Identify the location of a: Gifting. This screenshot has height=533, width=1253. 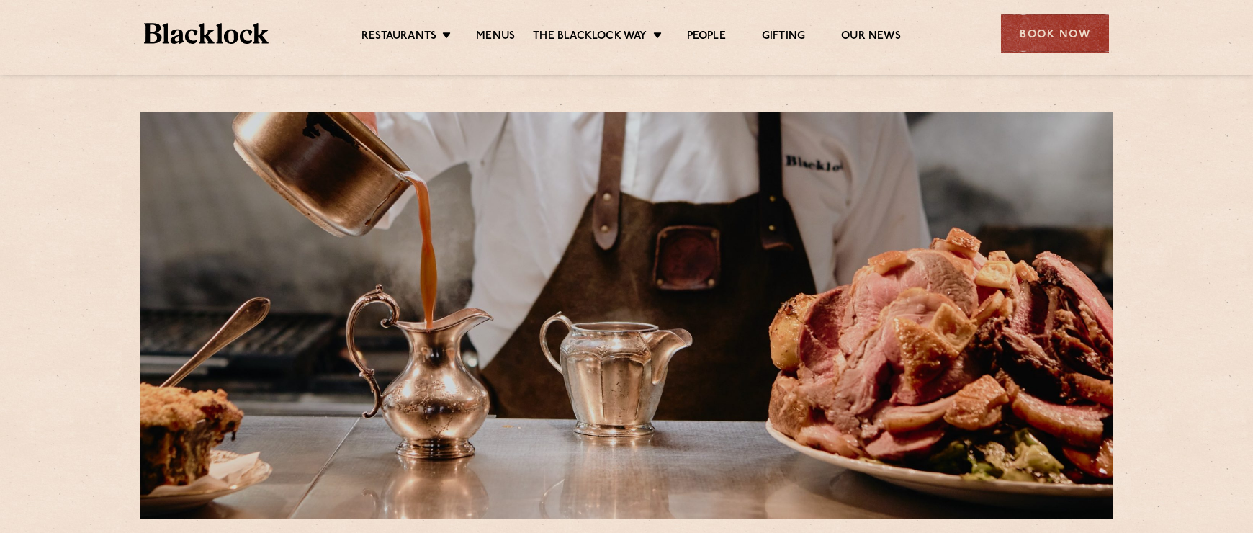
(783, 37).